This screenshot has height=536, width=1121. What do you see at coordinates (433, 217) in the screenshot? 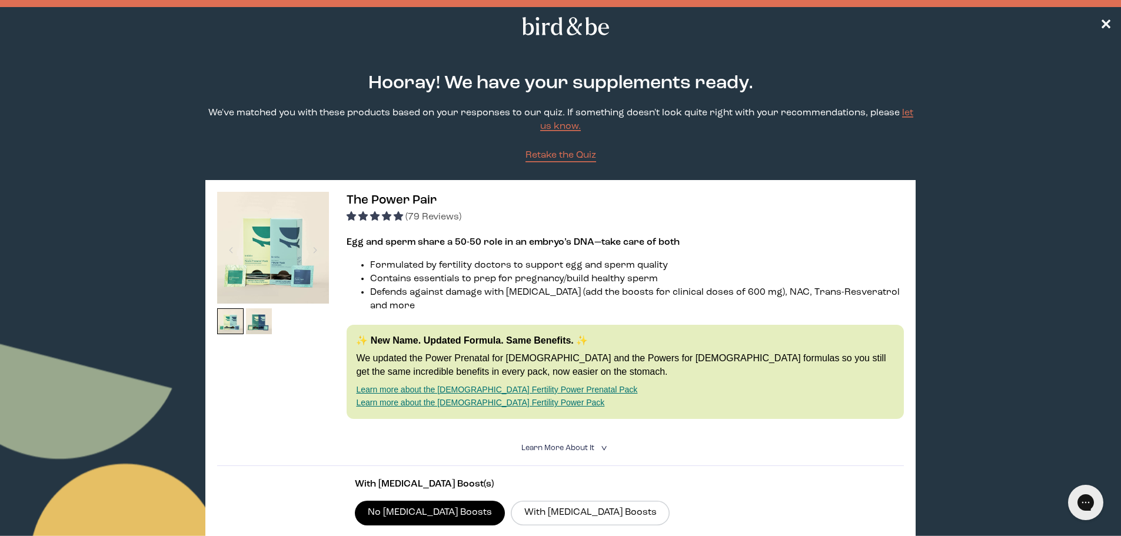
I see `span: (79 Reviews)` at bounding box center [433, 217].